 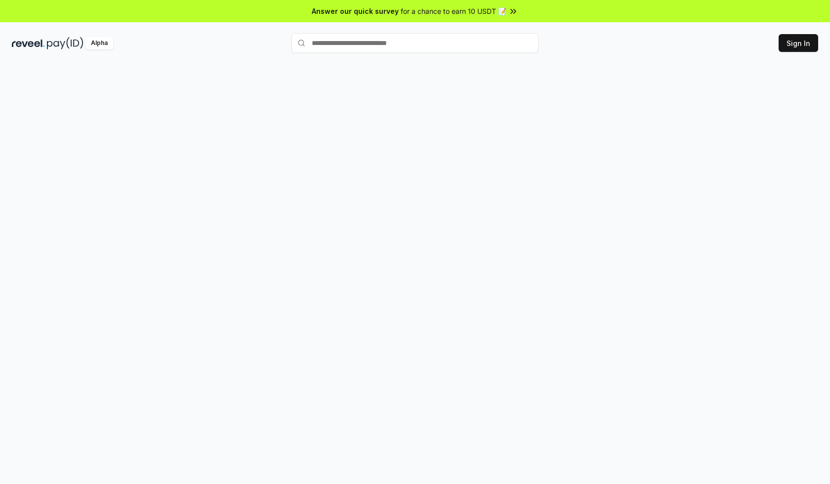 What do you see at coordinates (28, 43) in the screenshot?
I see `img: reveel_dark` at bounding box center [28, 43].